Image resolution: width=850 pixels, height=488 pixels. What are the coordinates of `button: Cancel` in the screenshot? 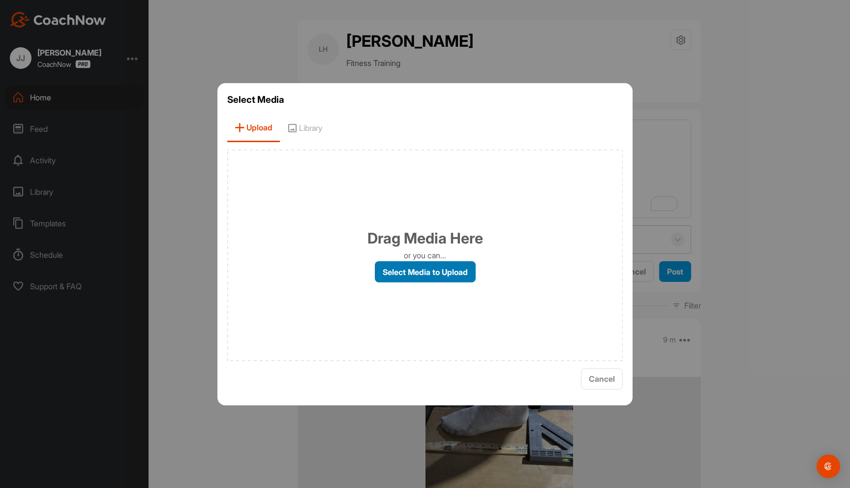 It's located at (602, 379).